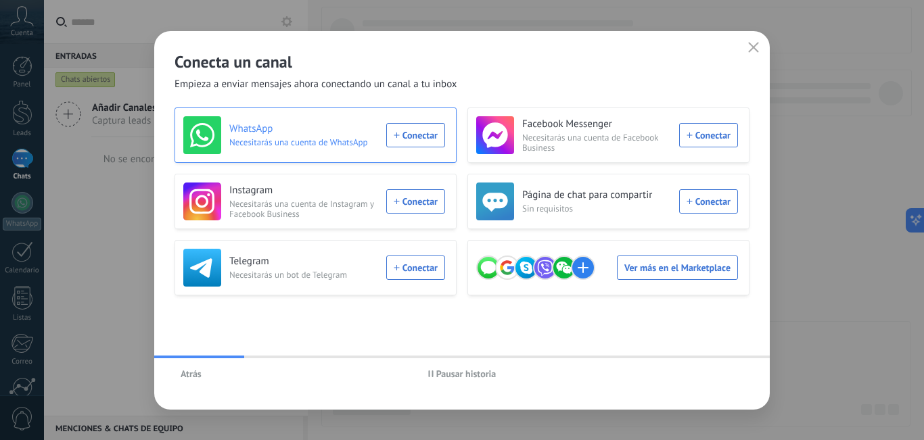 This screenshot has height=440, width=924. I want to click on h3: Facebook Messenger, so click(597, 124).